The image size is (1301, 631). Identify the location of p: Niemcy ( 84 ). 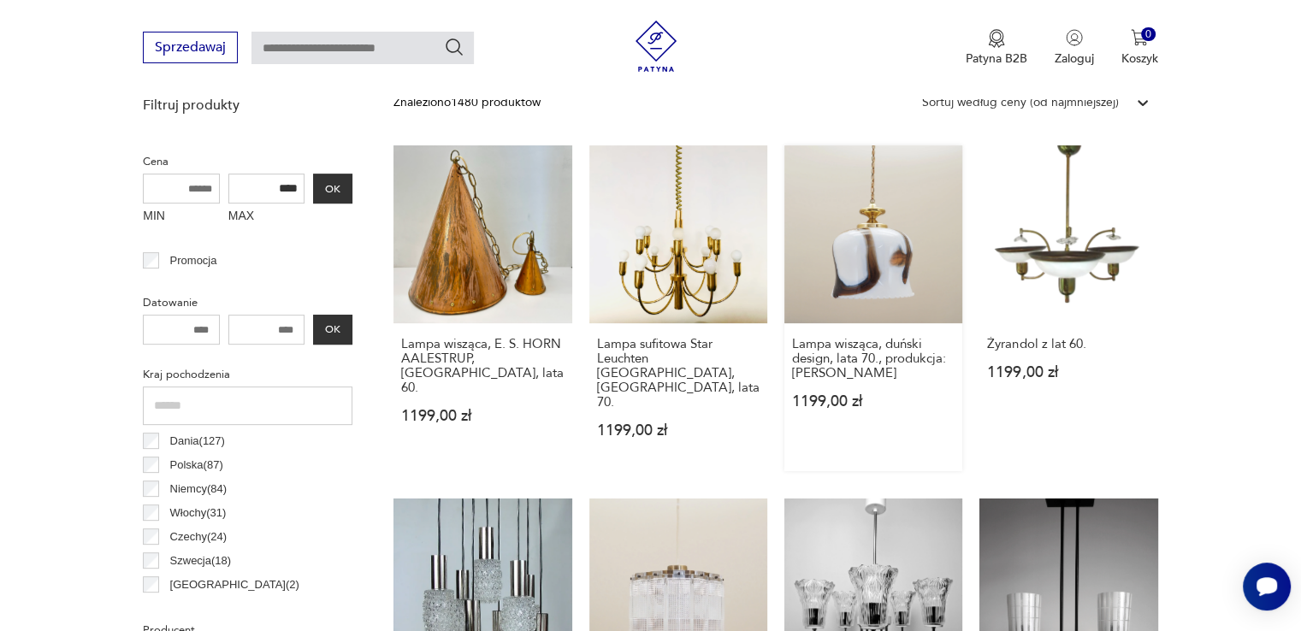
(198, 489).